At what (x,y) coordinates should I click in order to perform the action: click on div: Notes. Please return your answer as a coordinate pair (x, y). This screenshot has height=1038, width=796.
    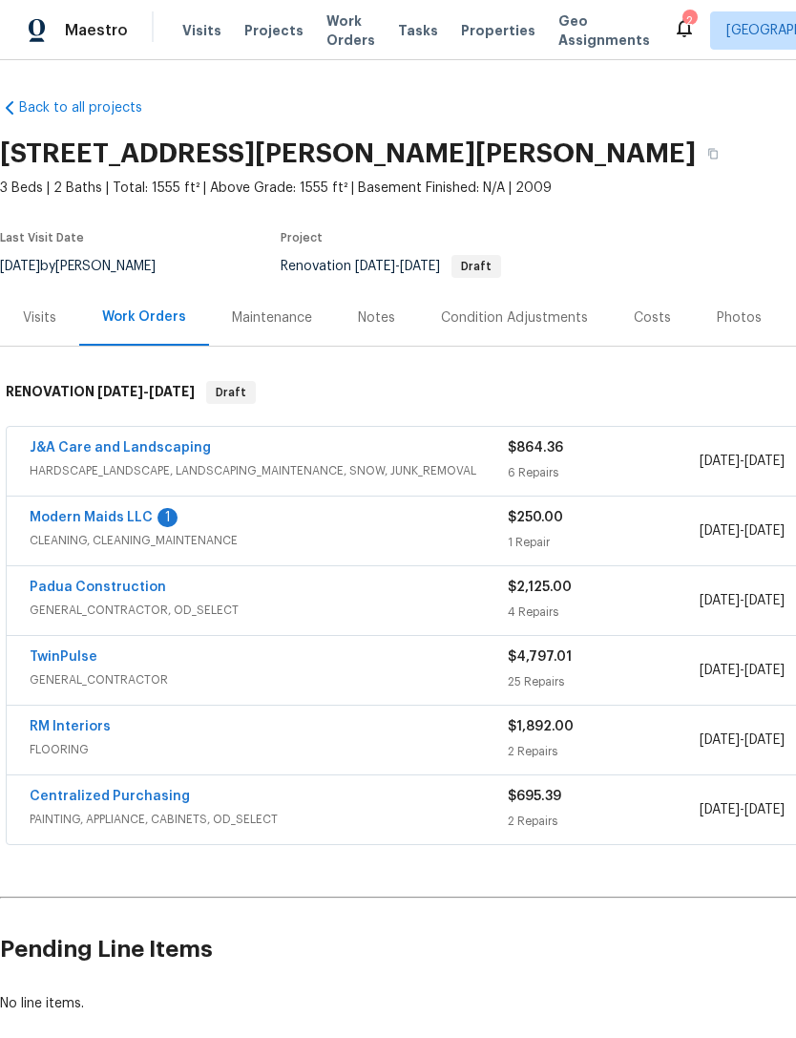
    Looking at the image, I should click on (376, 318).